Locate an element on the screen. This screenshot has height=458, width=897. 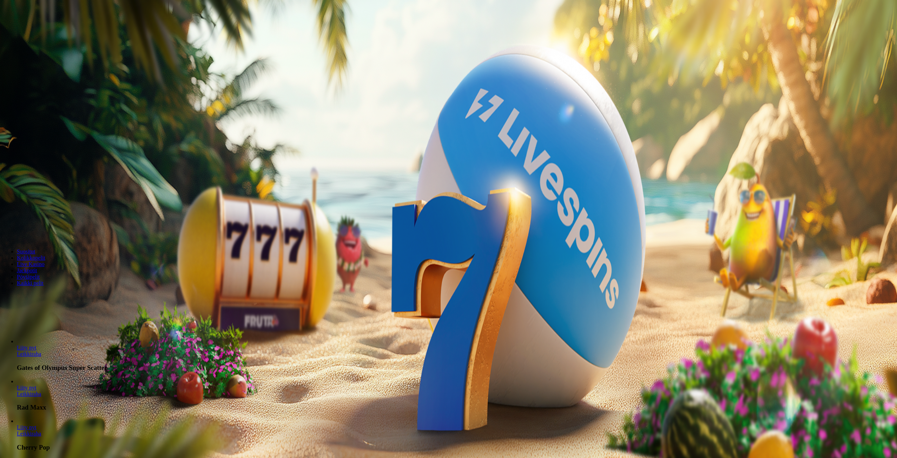
span: Kaikki pelit is located at coordinates (30, 283).